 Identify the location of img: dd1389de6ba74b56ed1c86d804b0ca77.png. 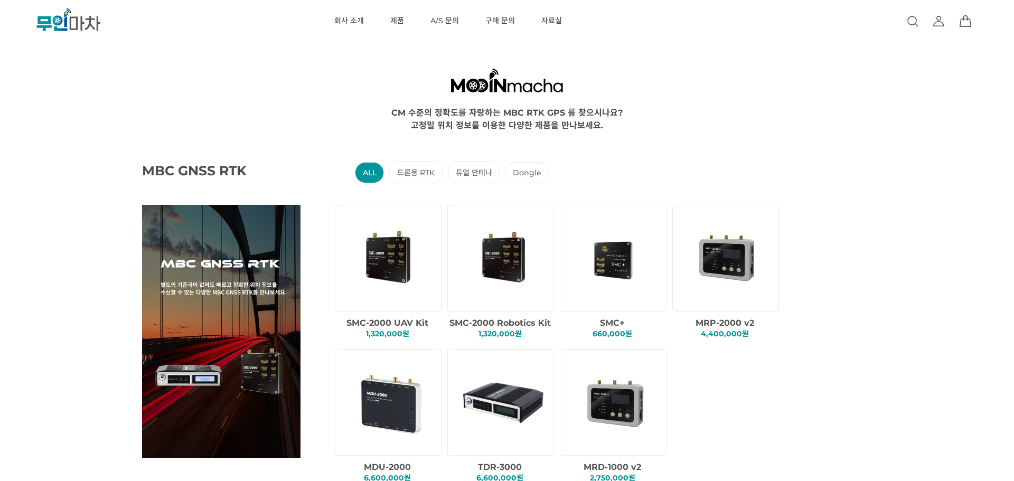
(502, 258).